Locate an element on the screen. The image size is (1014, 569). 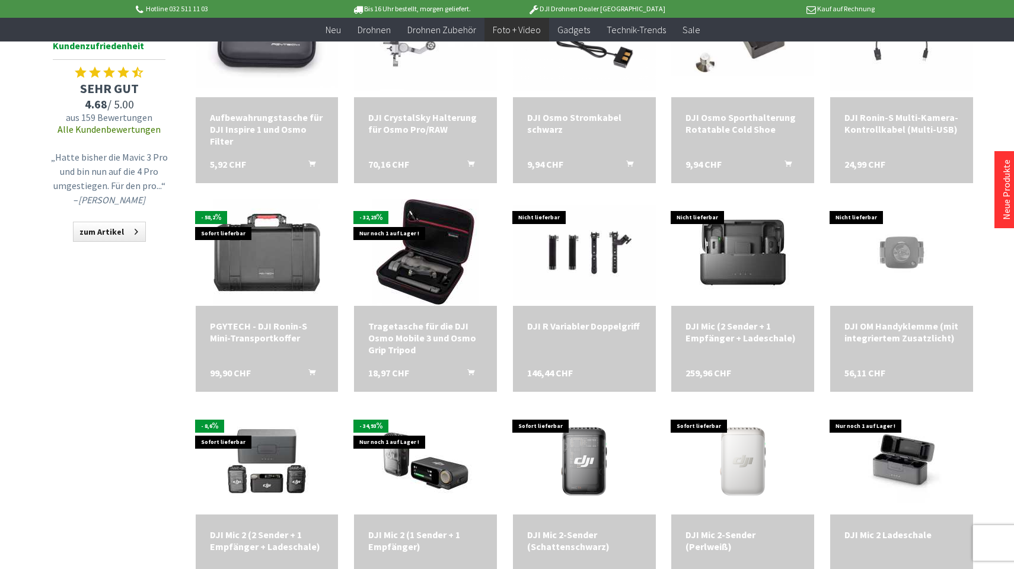
a: Alle Kundenbewertungen is located at coordinates (109, 129).